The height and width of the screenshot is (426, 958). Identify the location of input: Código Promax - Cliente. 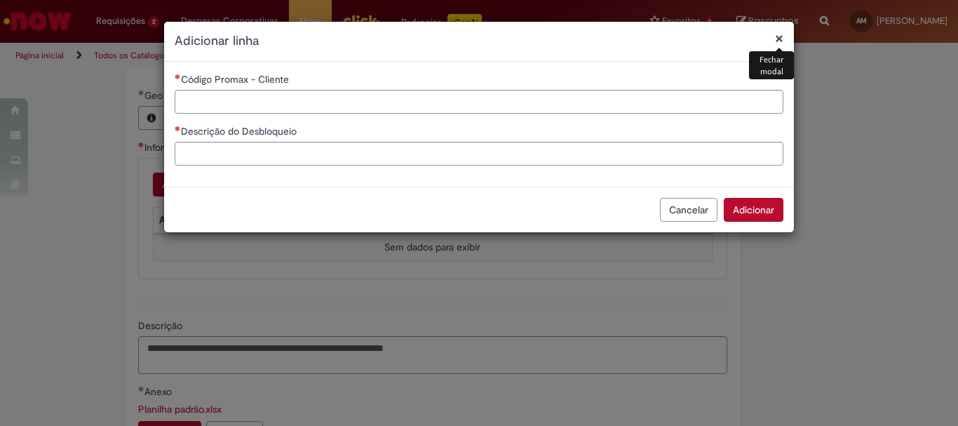
(479, 102).